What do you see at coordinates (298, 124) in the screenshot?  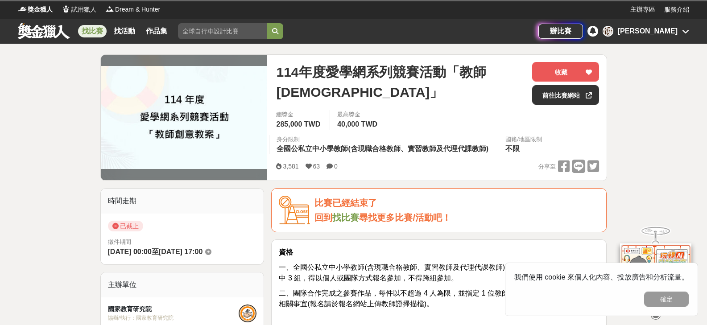 I see `span: 285,000 TWD` at bounding box center [298, 124].